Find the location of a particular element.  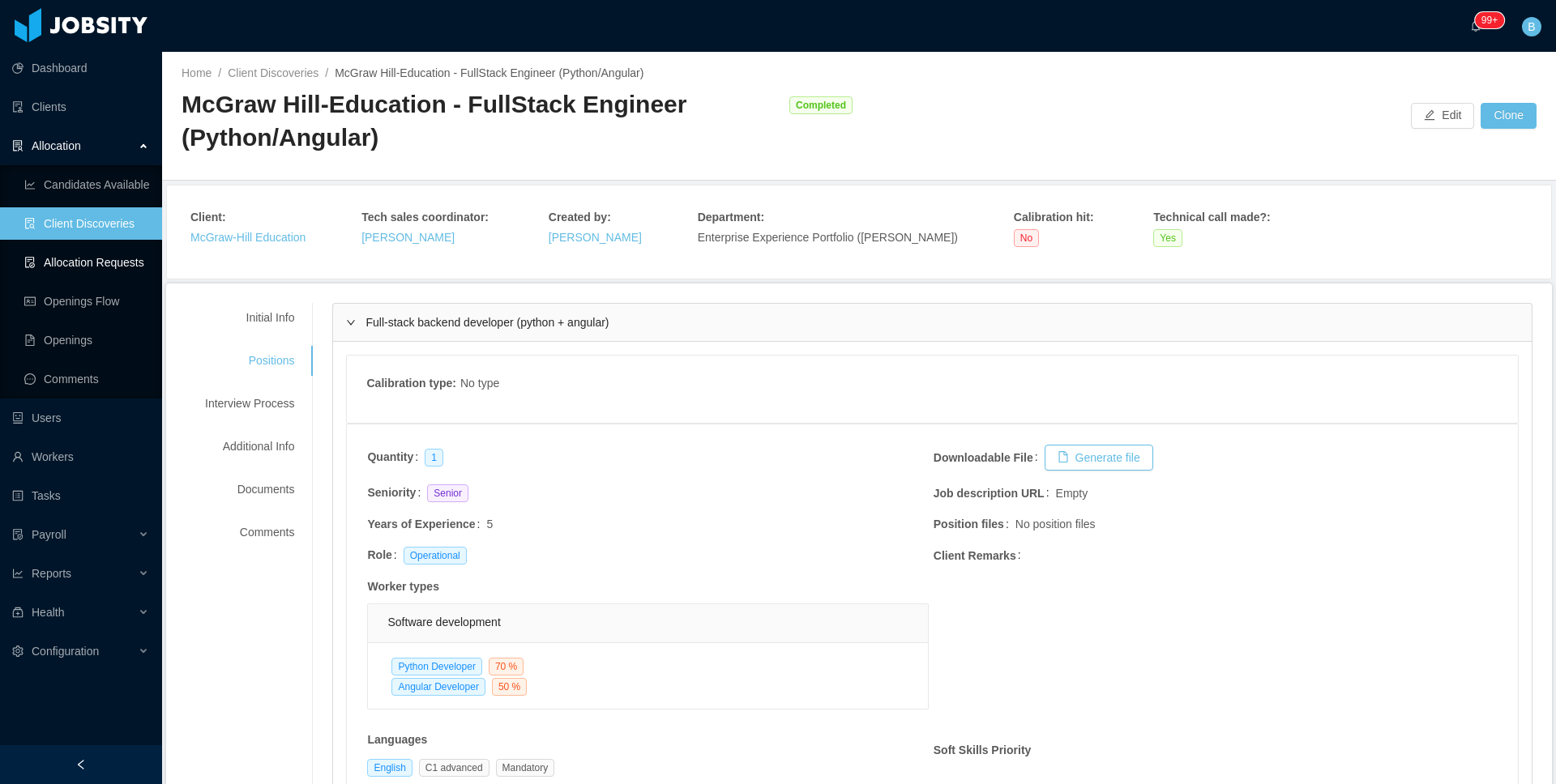

a: icon: profileTasks is located at coordinates (80, 496).